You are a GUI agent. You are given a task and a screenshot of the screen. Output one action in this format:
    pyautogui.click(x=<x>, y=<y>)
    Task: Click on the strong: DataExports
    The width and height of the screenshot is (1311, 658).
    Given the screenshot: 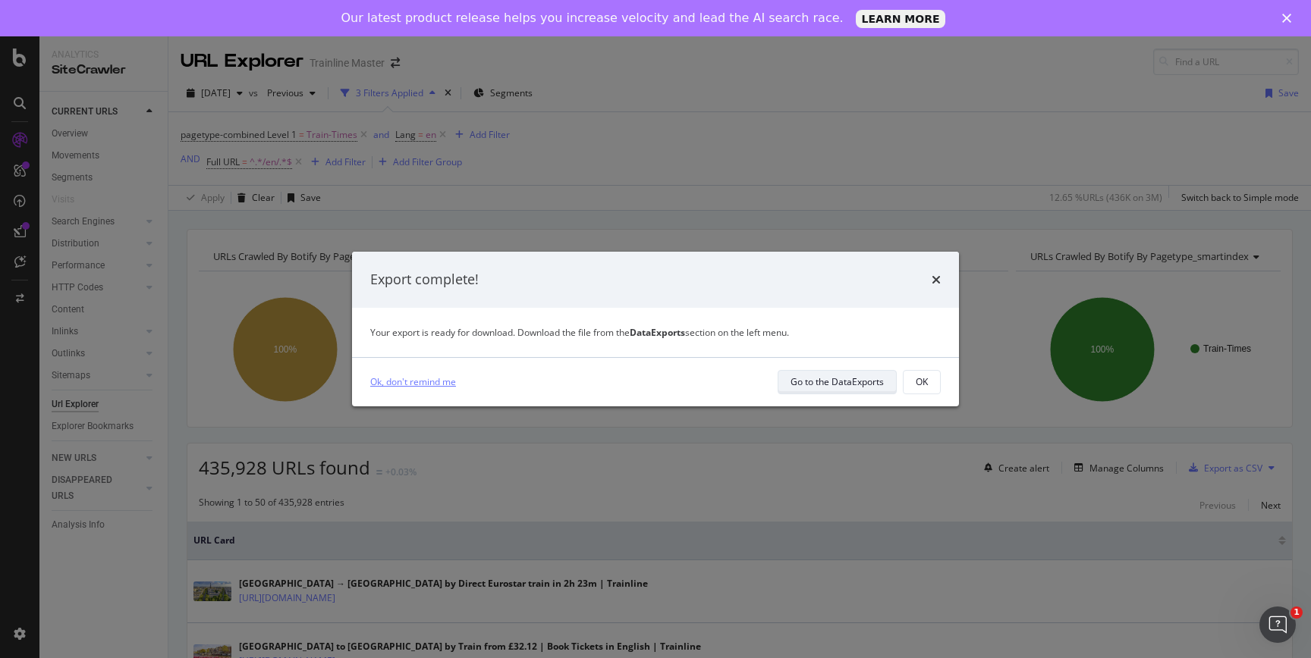 What is the action you would take?
    pyautogui.click(x=657, y=332)
    